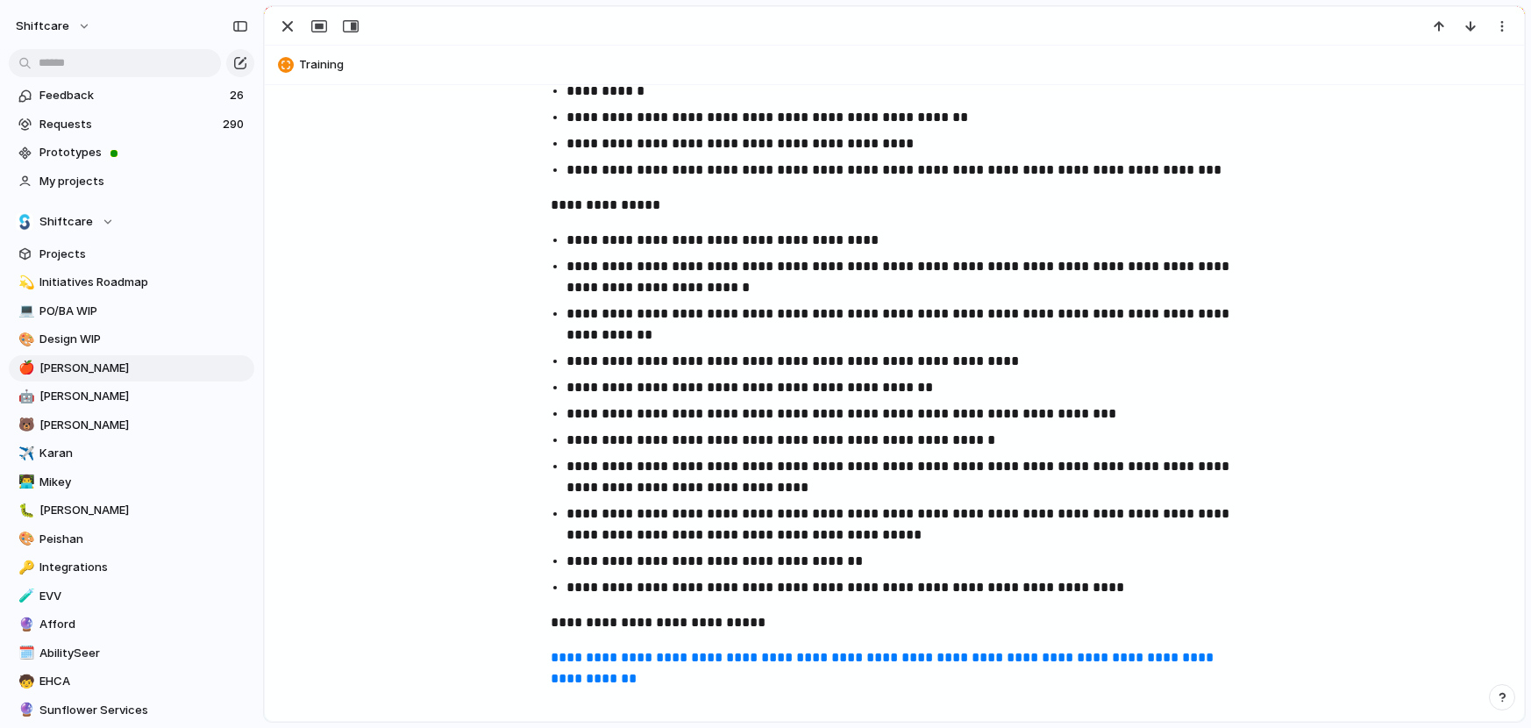 The image size is (1531, 728). What do you see at coordinates (132, 653) in the screenshot?
I see `a: 🗓️AbilitySeer` at bounding box center [132, 653].